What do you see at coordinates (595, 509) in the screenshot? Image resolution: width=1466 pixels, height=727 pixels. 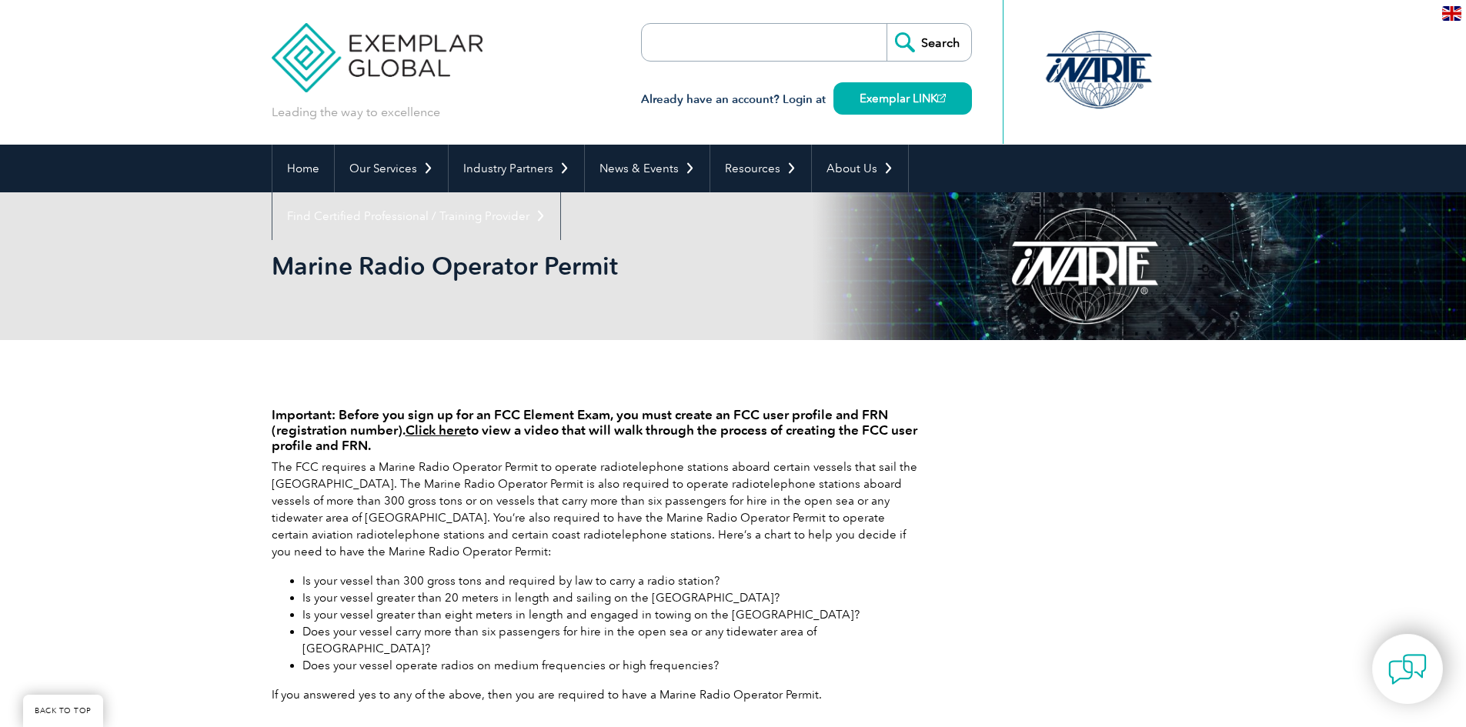 I see `p: The FCC requires a Marine Radio Operator Permit to operate radiotelephone stations aboard certain...` at bounding box center [595, 509].